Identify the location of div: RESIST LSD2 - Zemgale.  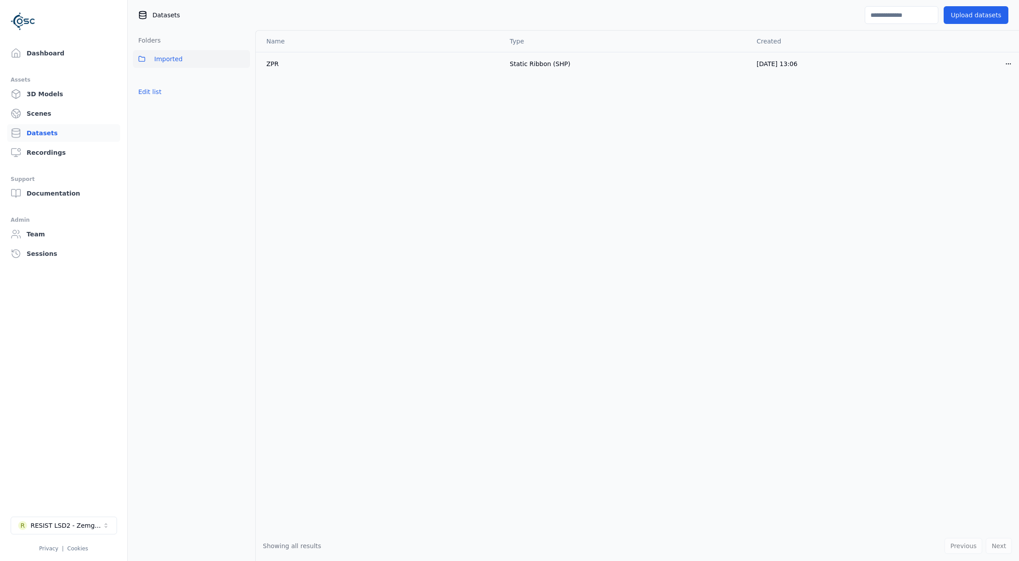
(66, 525).